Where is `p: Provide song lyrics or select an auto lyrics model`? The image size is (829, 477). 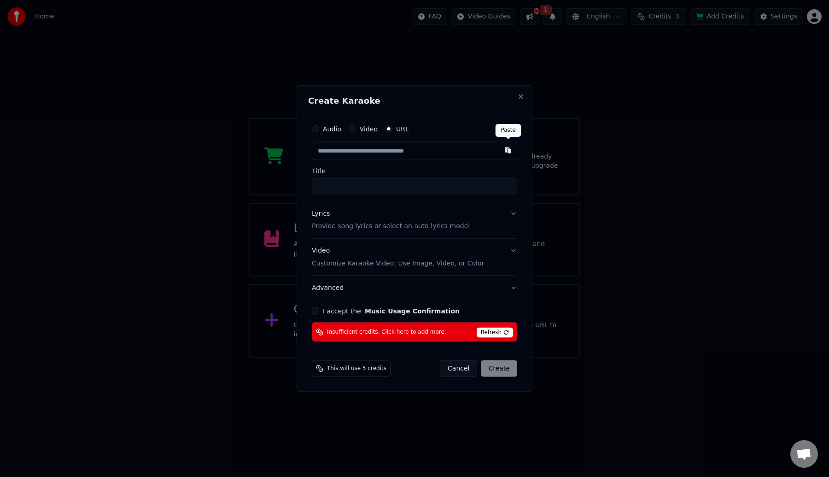 p: Provide song lyrics or select an auto lyrics model is located at coordinates (391, 226).